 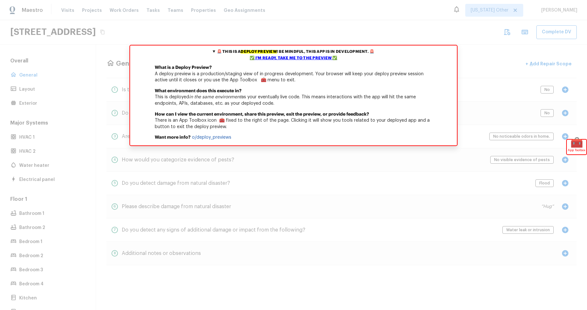 I want to click on p: There is an App Toolbox icon 🧰 fixed to the right of the page. Clicking it will show you tools re..., so click(x=294, y=123).